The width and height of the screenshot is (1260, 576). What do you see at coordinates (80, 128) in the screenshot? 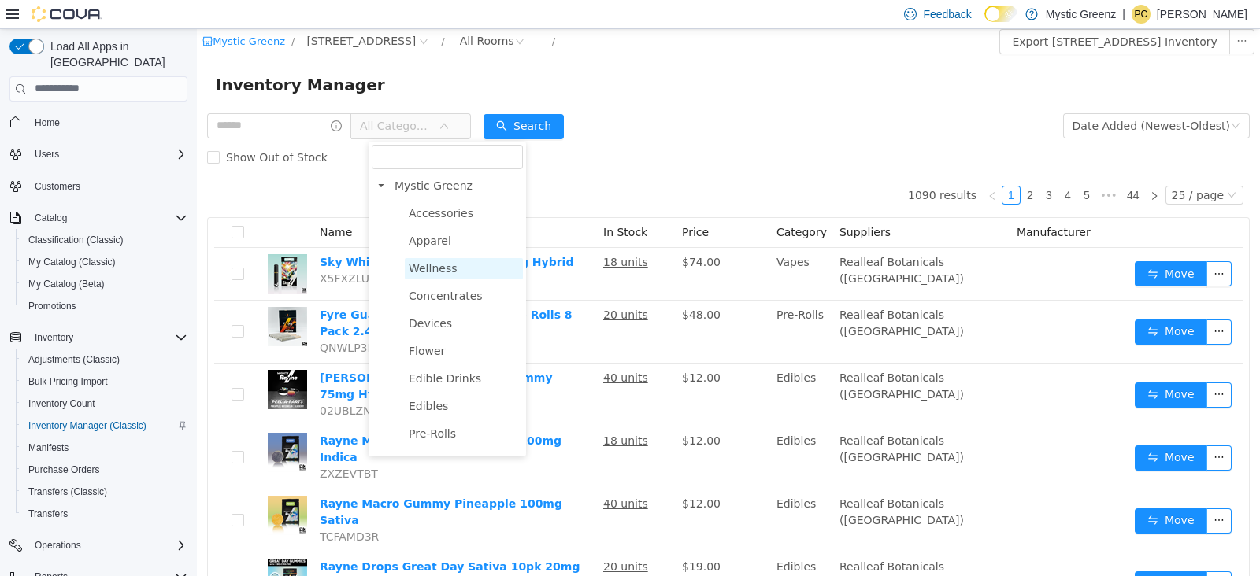
I see `span: Show Out of Stock` at bounding box center [80, 128].